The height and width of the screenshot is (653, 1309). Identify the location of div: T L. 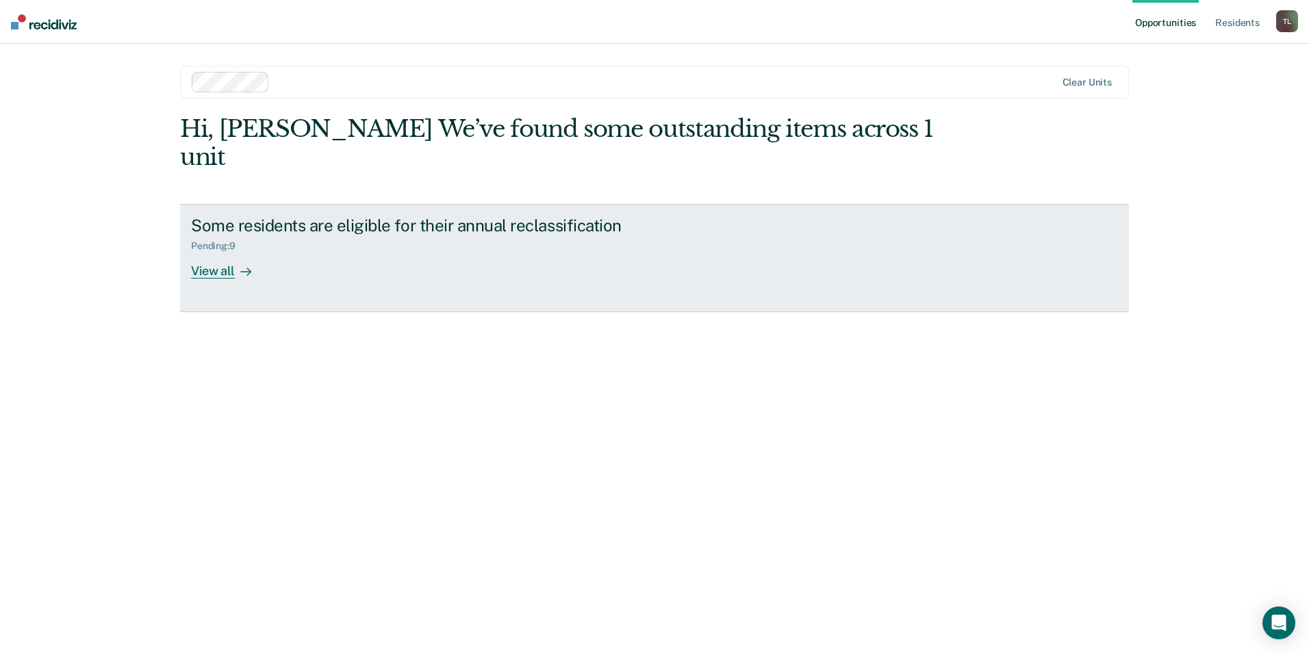
(1287, 21).